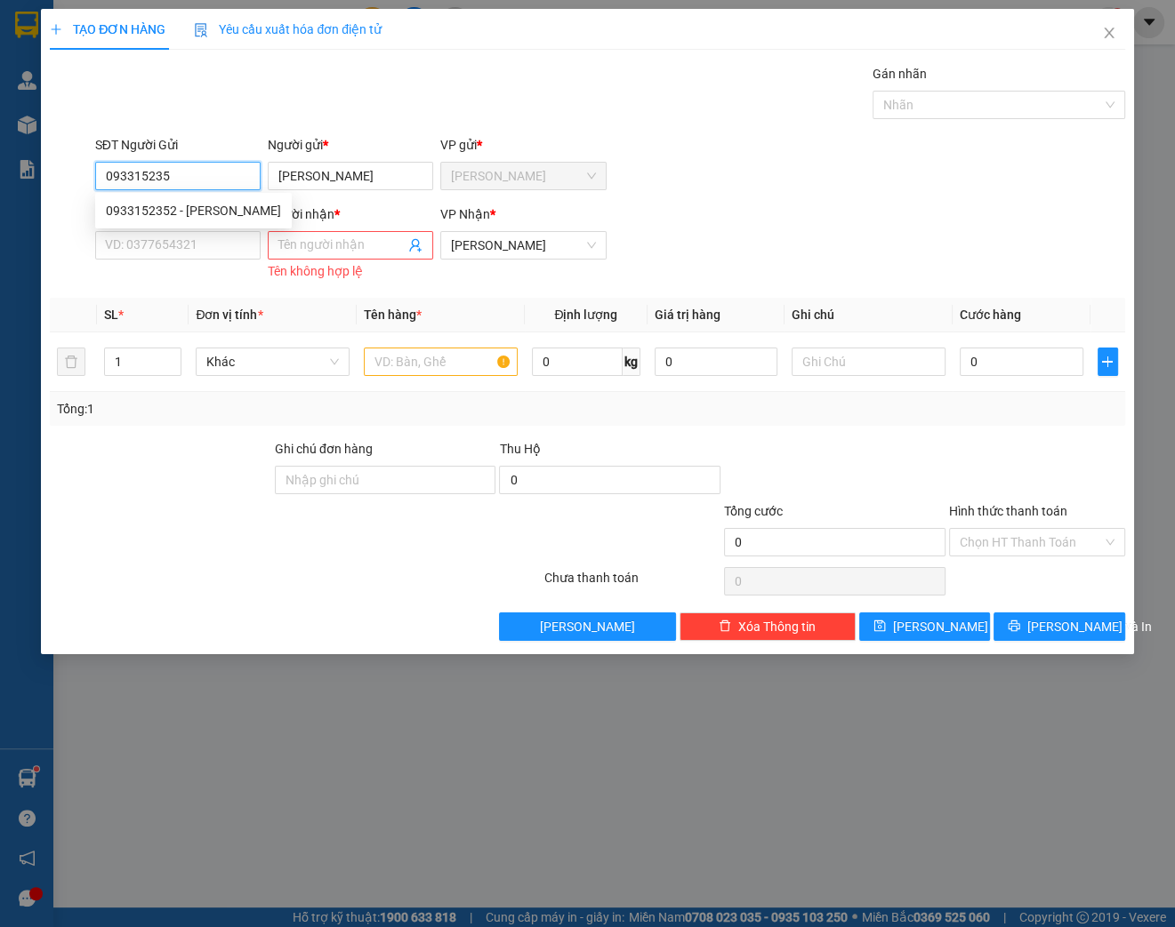  I want to click on label: Hình thức thanh toán, so click(1007, 511).